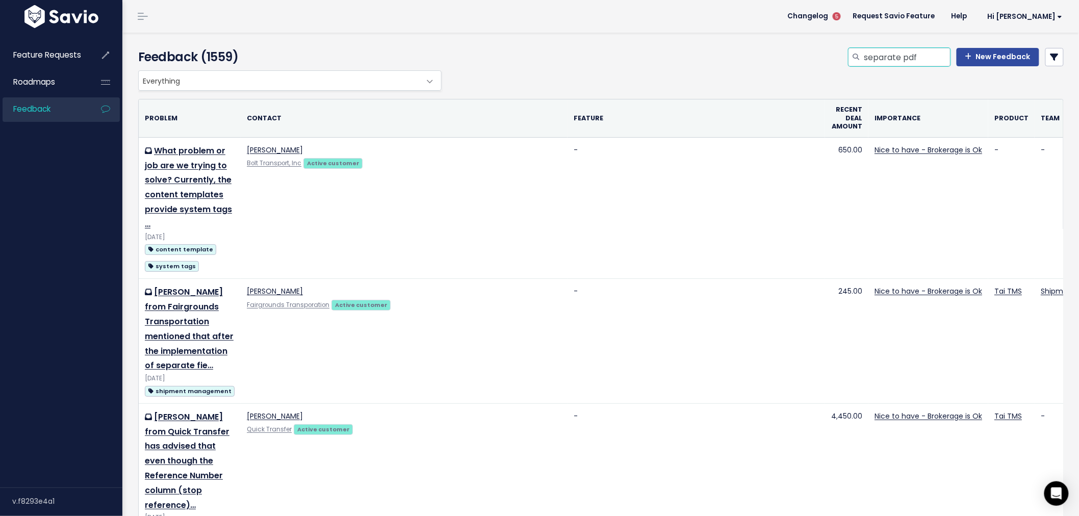  Describe the element at coordinates (180, 249) in the screenshot. I see `a: content template` at that location.